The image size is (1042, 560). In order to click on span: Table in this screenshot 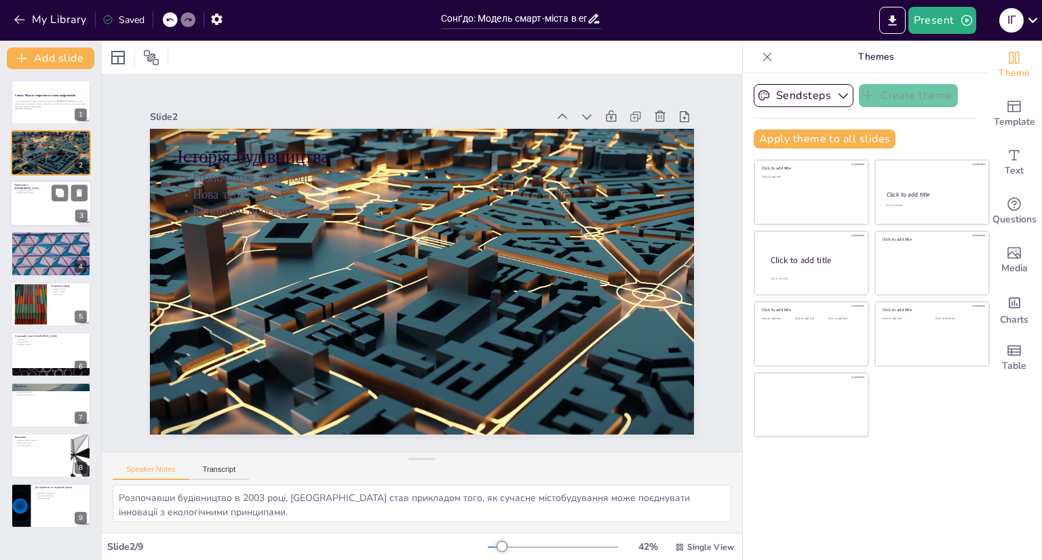, I will do `click(1014, 366)`.